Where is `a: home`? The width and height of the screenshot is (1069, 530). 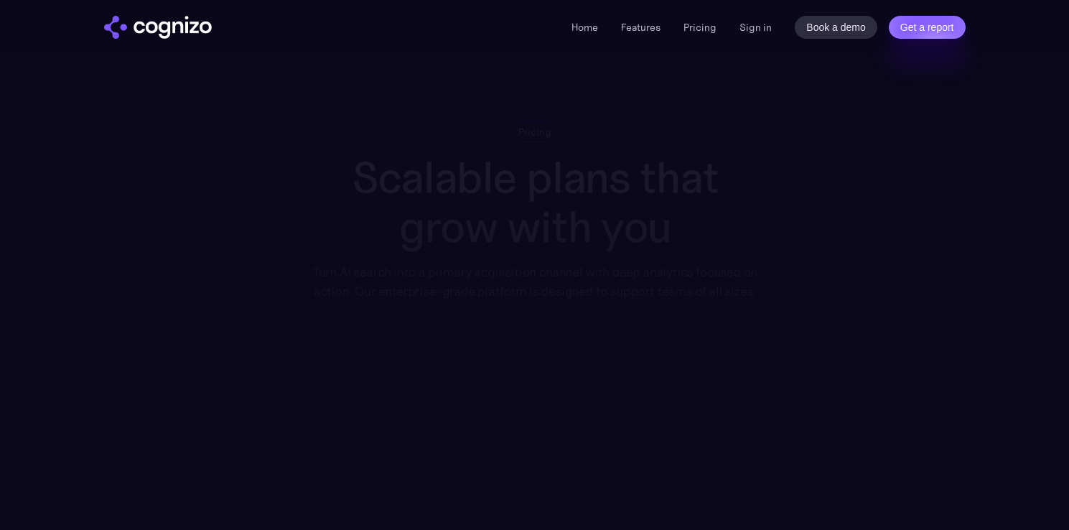
a: home is located at coordinates (158, 27).